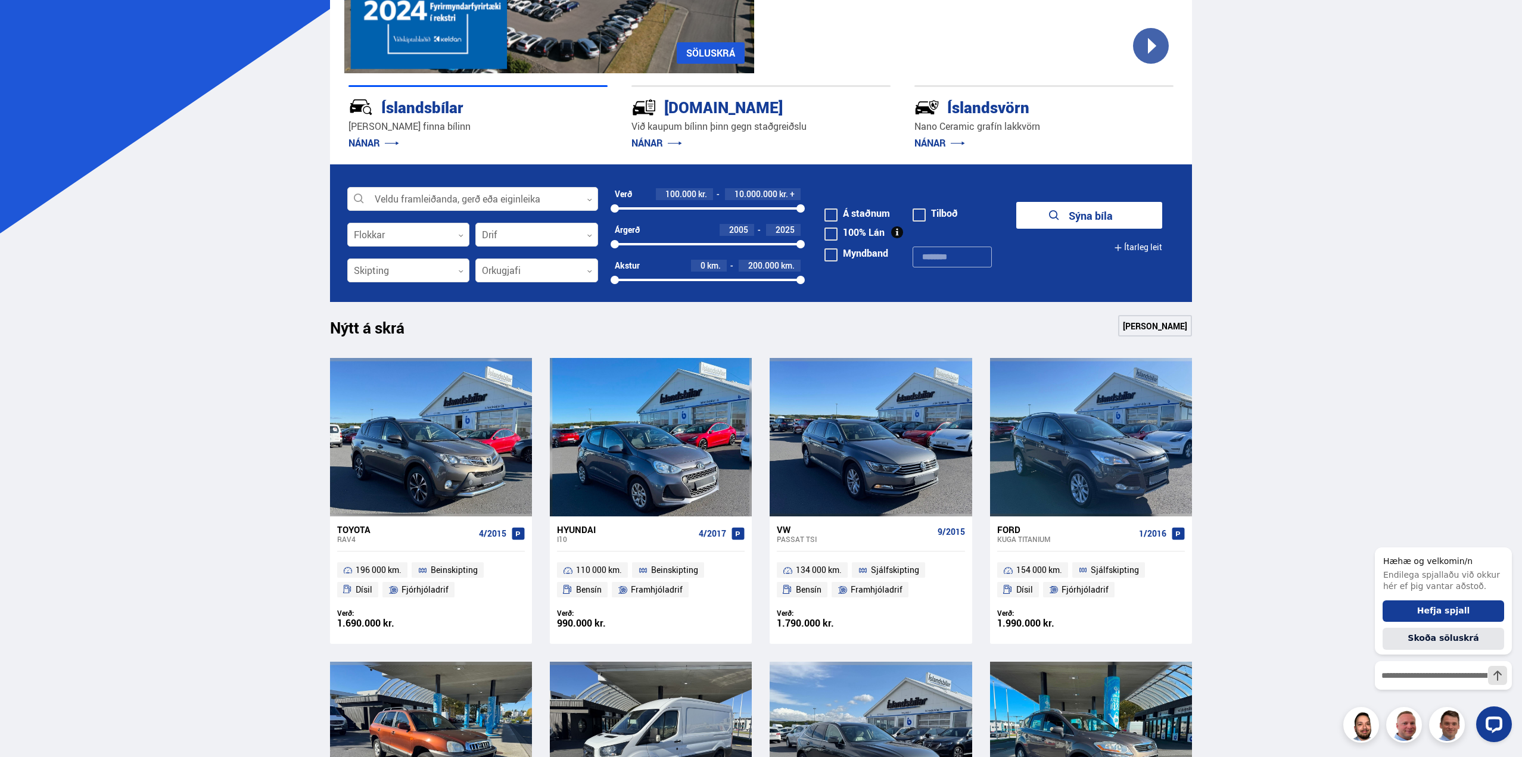  I want to click on img: -Svtn6bYgwAsiwNX.svg, so click(927, 107).